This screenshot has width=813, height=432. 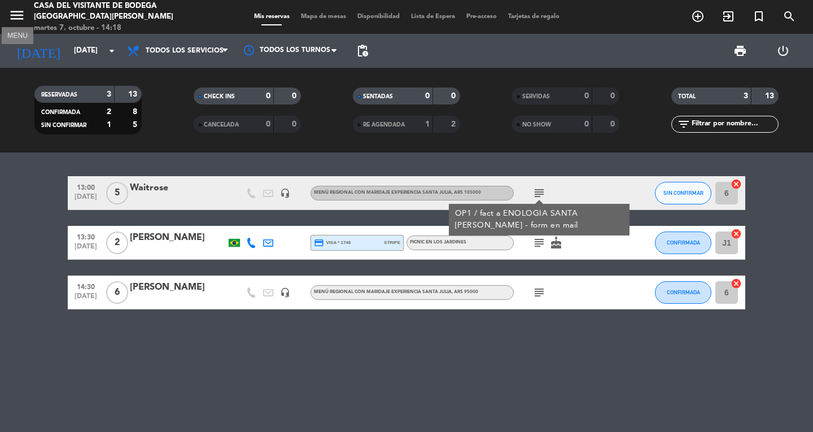 I want to click on span: Pre-acceso, so click(x=481, y=16).